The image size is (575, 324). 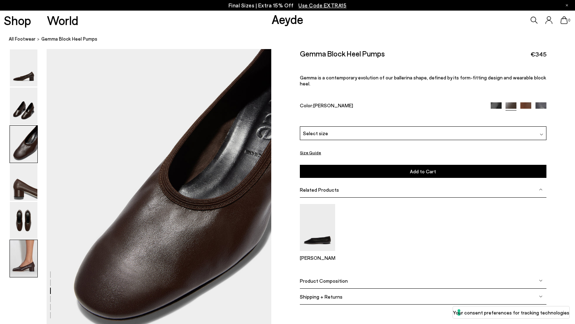 What do you see at coordinates (24, 144) in the screenshot?
I see `img: Gemma Block Heel Pumps - Image 3` at bounding box center [24, 144].